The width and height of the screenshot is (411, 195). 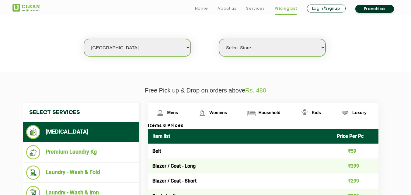 What do you see at coordinates (33, 132) in the screenshot?
I see `img: Dry Cleaning` at bounding box center [33, 132].